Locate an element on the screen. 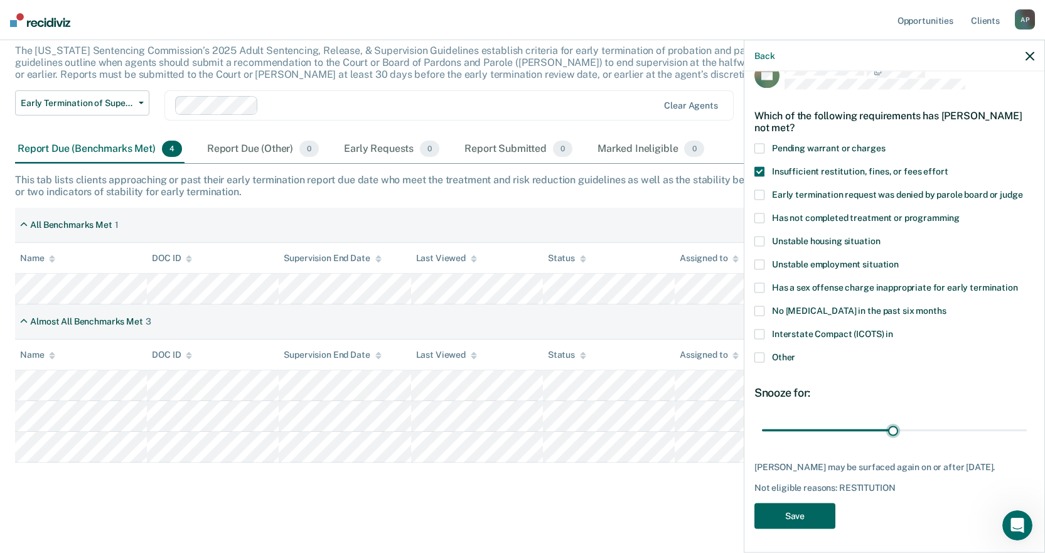  div: Not eligible reasons: RESTITUTION is located at coordinates (895, 488).